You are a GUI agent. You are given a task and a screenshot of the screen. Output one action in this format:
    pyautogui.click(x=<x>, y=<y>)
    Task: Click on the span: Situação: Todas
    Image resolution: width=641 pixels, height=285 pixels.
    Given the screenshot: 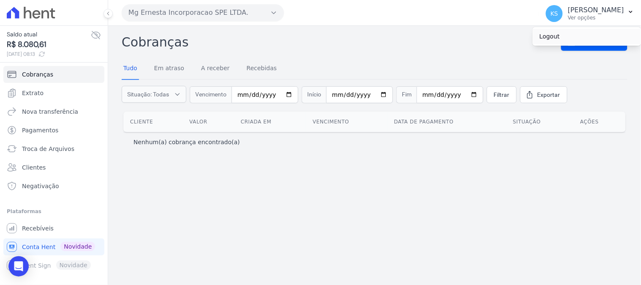 What is the action you would take?
    pyautogui.click(x=148, y=94)
    